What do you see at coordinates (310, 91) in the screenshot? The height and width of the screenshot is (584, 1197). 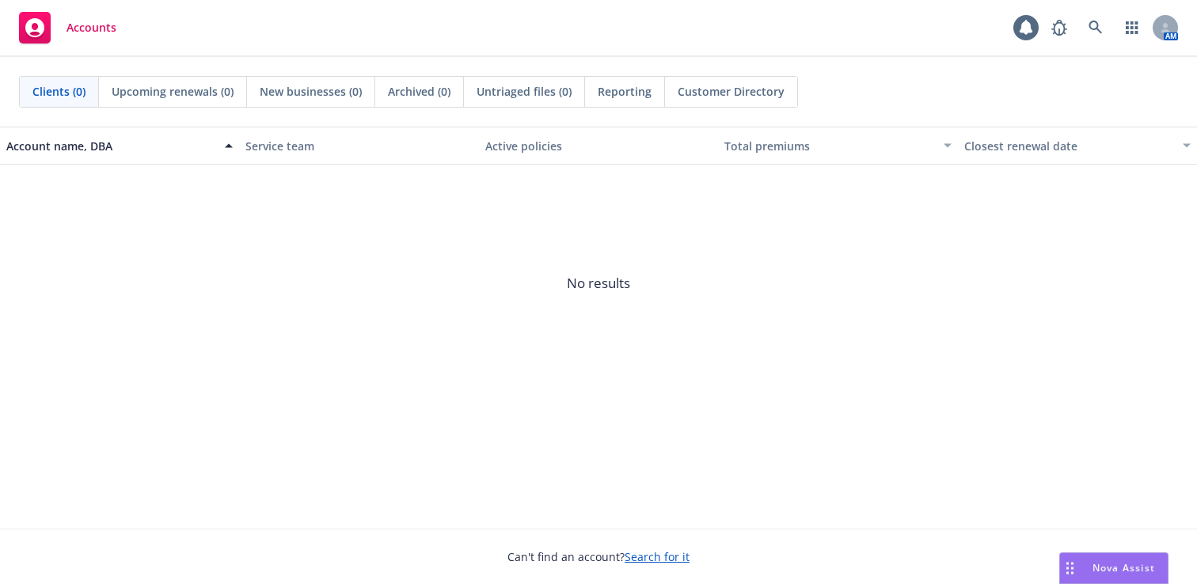 I see `span: New businesses (0)` at bounding box center [310, 91].